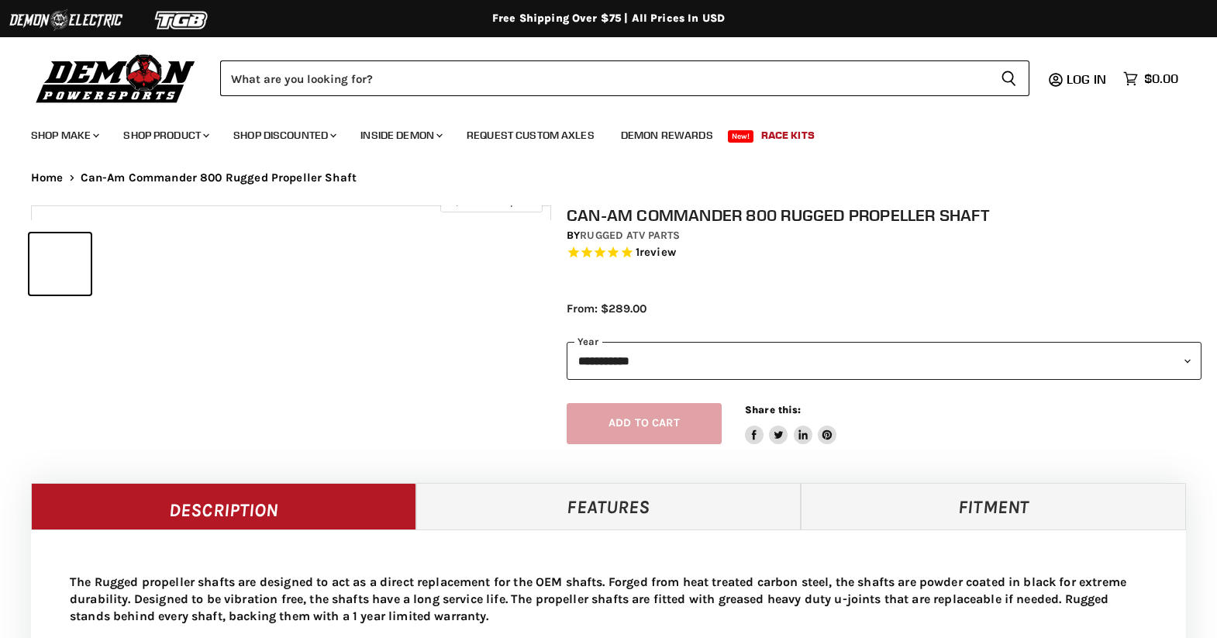 This screenshot has width=1217, height=638. Describe the element at coordinates (741, 136) in the screenshot. I see `span: New!` at that location.